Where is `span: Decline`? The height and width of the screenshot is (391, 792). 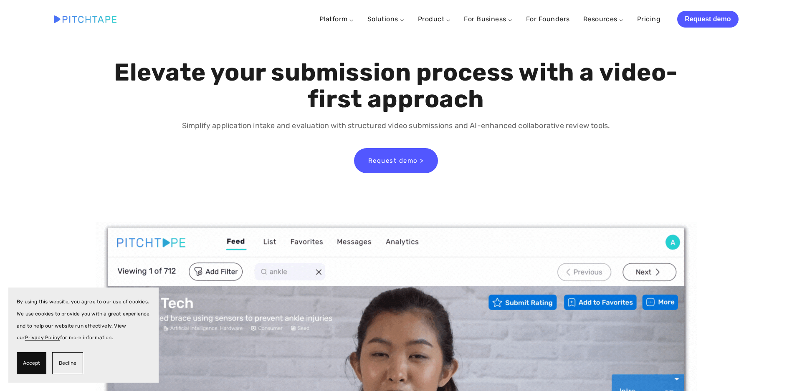 span: Decline is located at coordinates (68, 363).